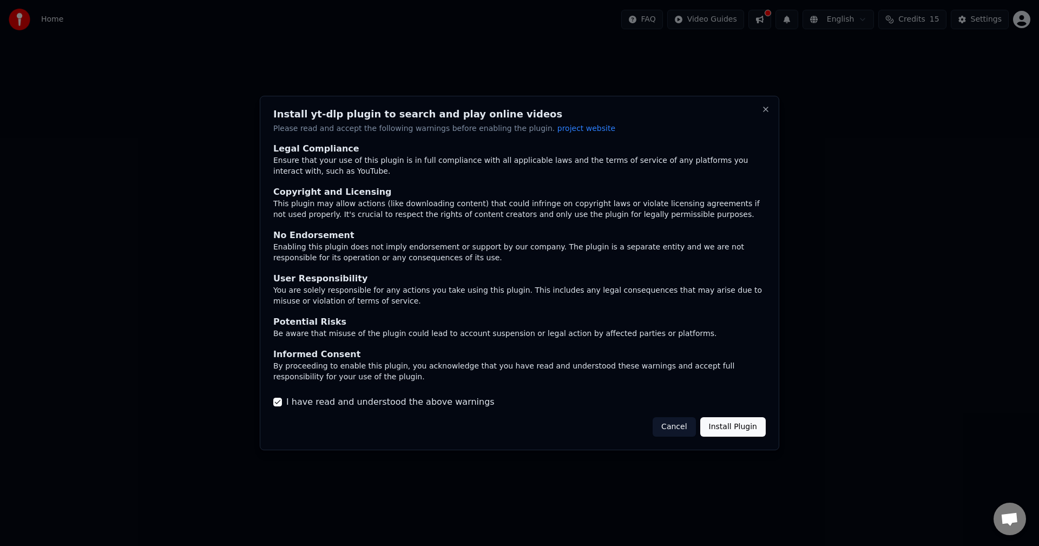  I want to click on div: User Responsibility, so click(519, 279).